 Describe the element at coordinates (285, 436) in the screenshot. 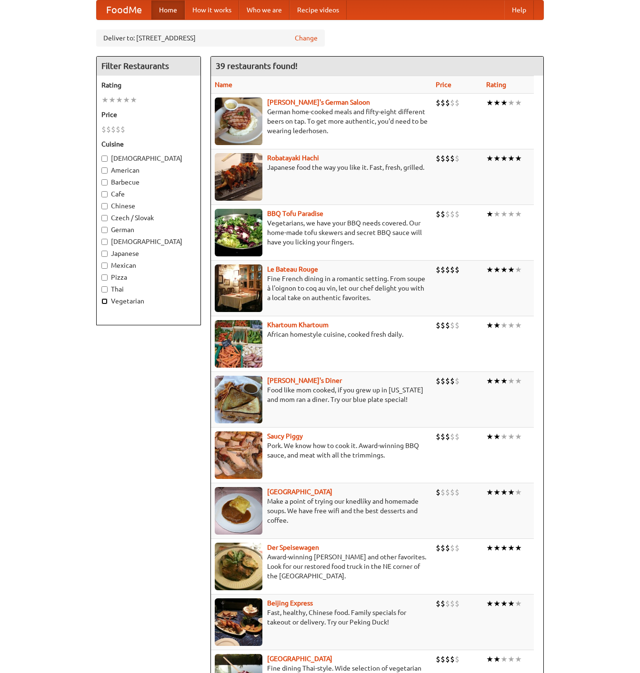

I see `b: Saucy Piggy` at that location.